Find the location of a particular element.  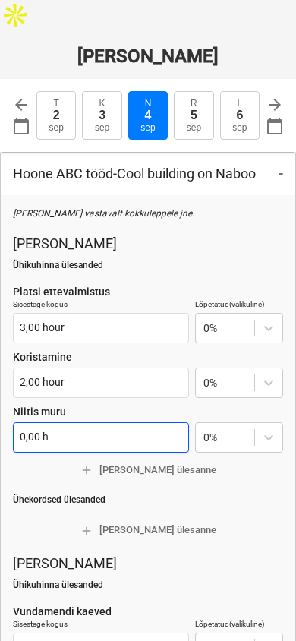

div: N is located at coordinates (148, 103).